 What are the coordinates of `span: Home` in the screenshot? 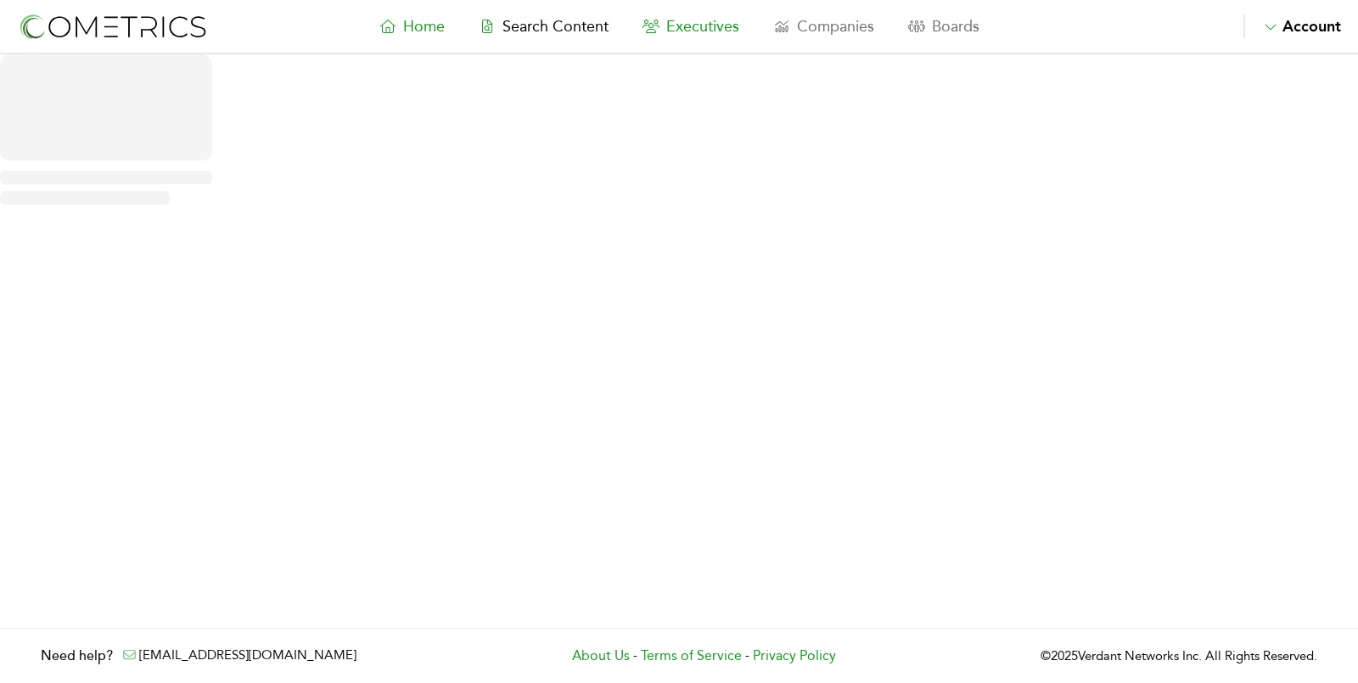 It's located at (424, 26).